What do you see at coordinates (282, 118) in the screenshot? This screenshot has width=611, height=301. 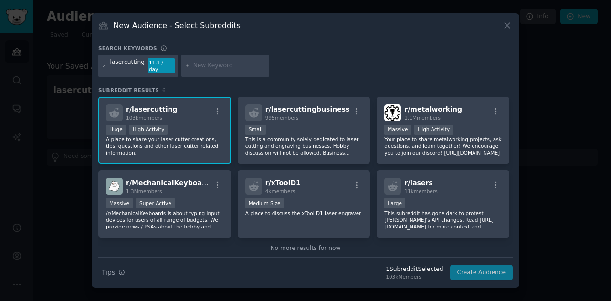 I see `span: 995 members` at bounding box center [282, 118].